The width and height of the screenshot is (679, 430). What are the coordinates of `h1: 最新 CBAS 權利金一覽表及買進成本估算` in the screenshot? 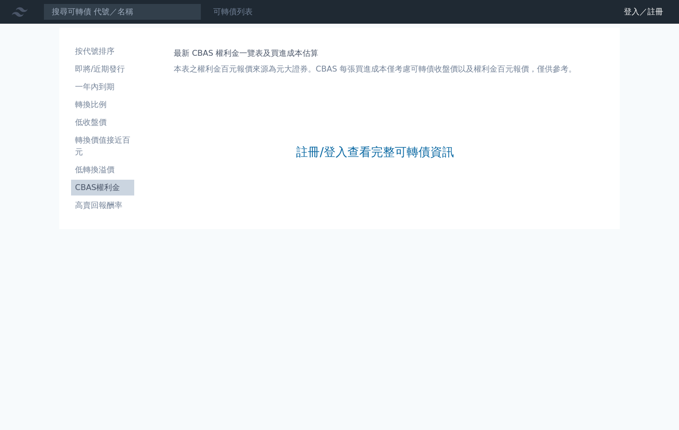 It's located at (375, 53).